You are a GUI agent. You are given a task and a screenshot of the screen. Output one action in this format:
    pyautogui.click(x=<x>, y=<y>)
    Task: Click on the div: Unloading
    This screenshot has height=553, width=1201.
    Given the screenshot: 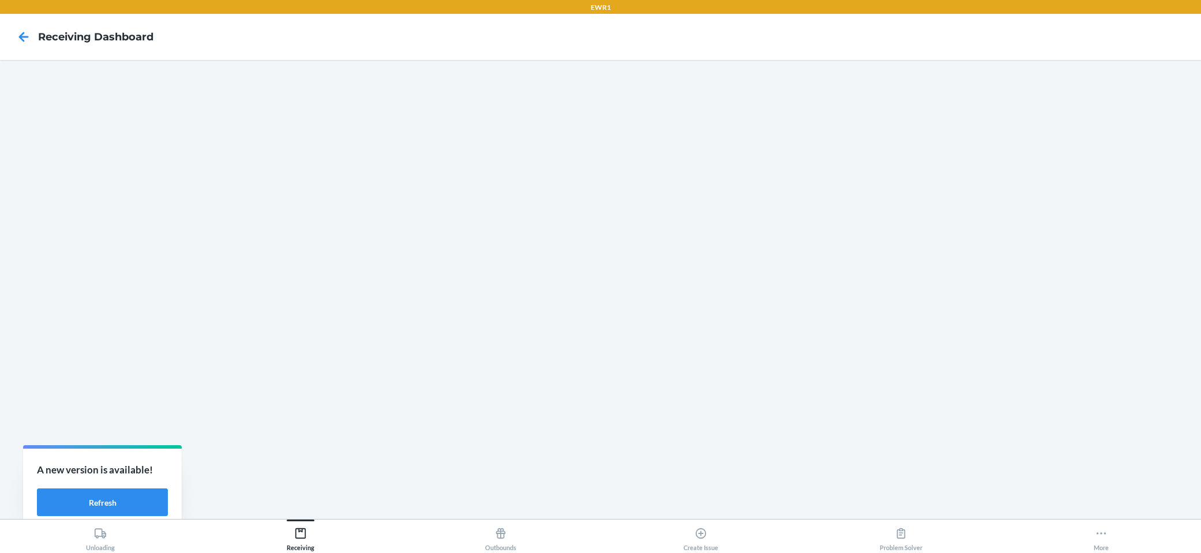 What is the action you would take?
    pyautogui.click(x=100, y=537)
    